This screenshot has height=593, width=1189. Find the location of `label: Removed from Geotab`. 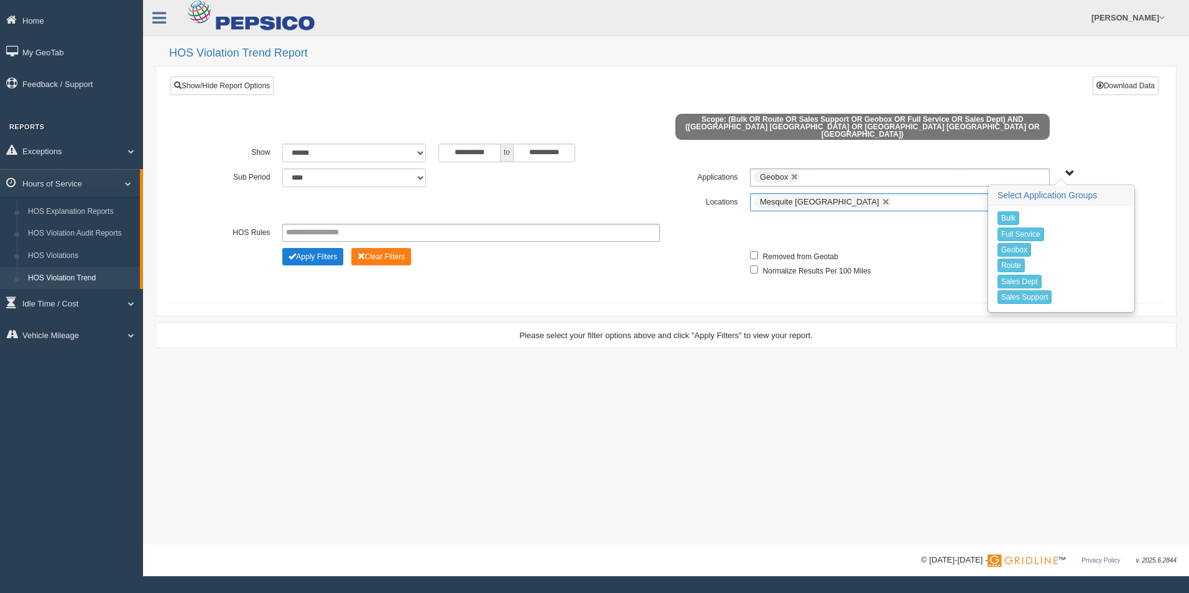

label: Removed from Geotab is located at coordinates (800, 256).